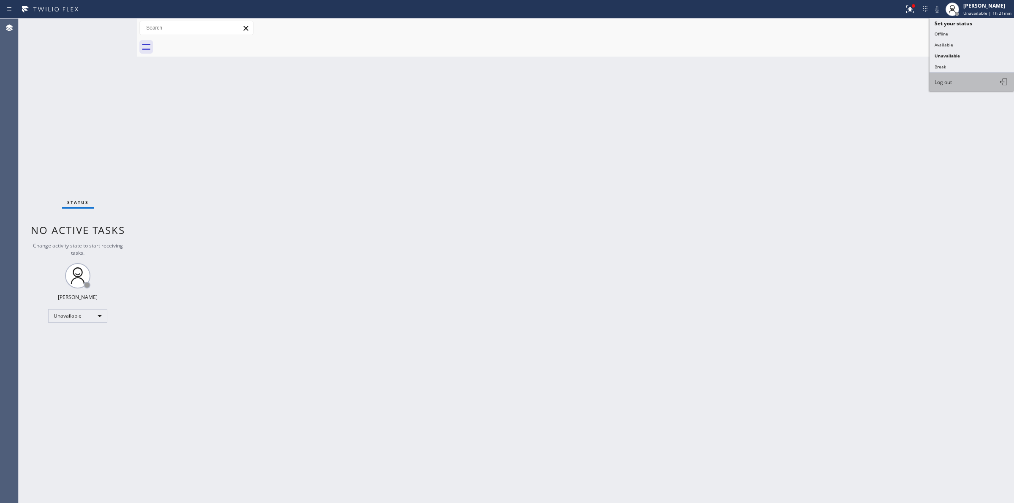 This screenshot has width=1014, height=503. I want to click on span: Status, so click(78, 202).